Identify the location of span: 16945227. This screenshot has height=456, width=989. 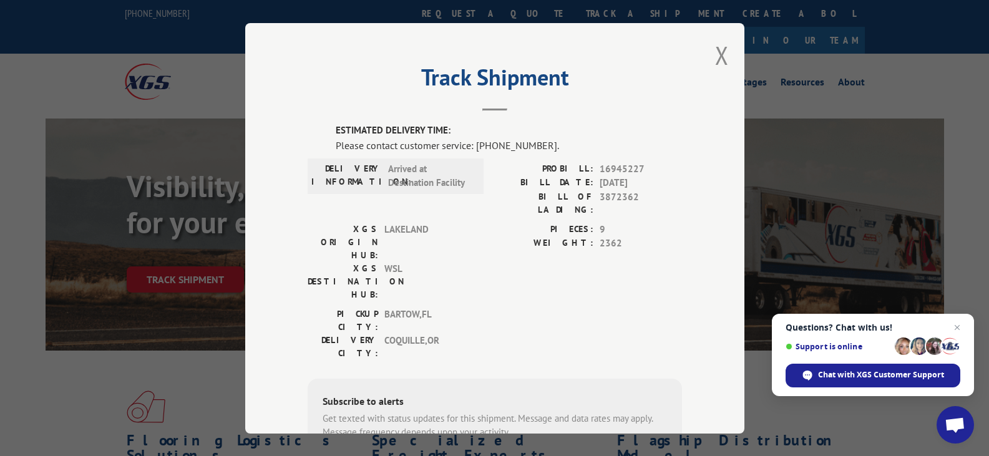
(641, 168).